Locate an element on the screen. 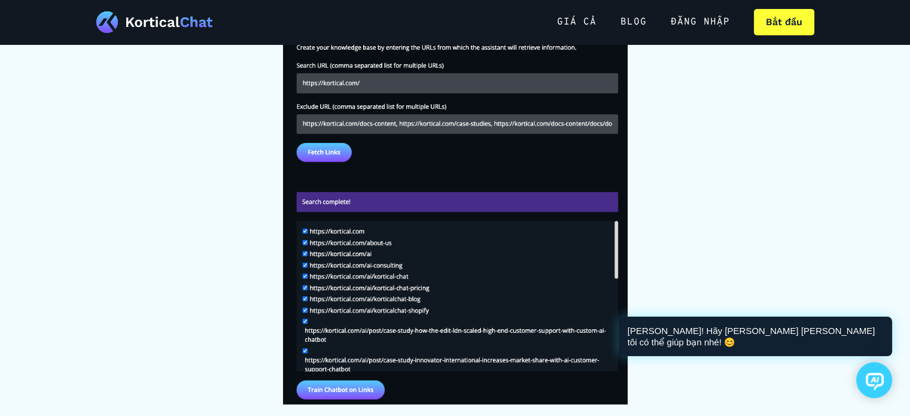  a: Giá cả is located at coordinates (577, 22).